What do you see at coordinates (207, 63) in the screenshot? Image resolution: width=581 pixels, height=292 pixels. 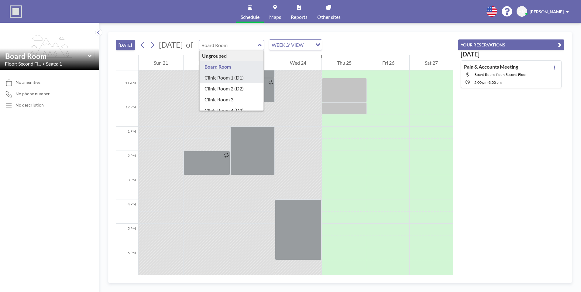 I see `div: Mon 22` at bounding box center [207, 63].